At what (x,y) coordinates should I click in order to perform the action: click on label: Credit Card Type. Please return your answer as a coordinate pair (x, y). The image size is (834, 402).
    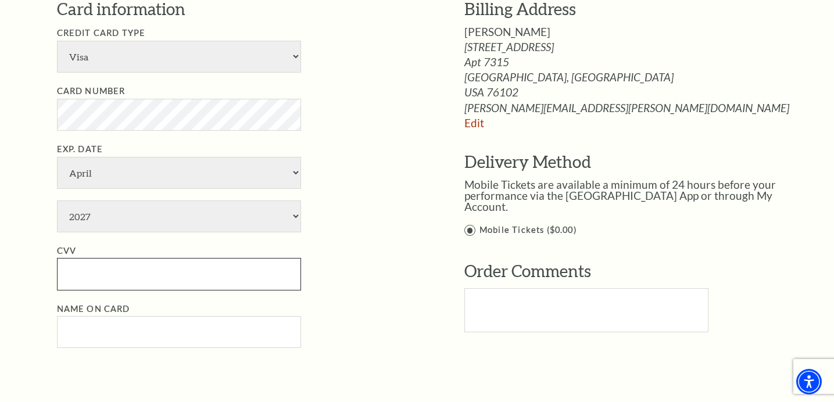
    Looking at the image, I should click on (101, 33).